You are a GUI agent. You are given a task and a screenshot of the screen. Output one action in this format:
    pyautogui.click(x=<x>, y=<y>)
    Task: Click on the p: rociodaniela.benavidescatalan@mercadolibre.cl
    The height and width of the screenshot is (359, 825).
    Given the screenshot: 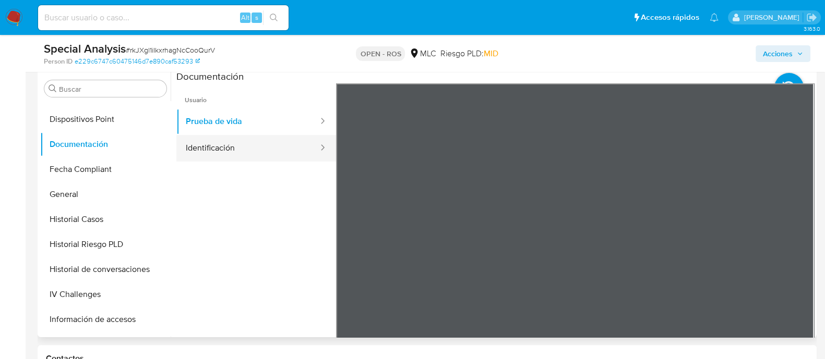 What is the action you would take?
    pyautogui.click(x=773, y=17)
    